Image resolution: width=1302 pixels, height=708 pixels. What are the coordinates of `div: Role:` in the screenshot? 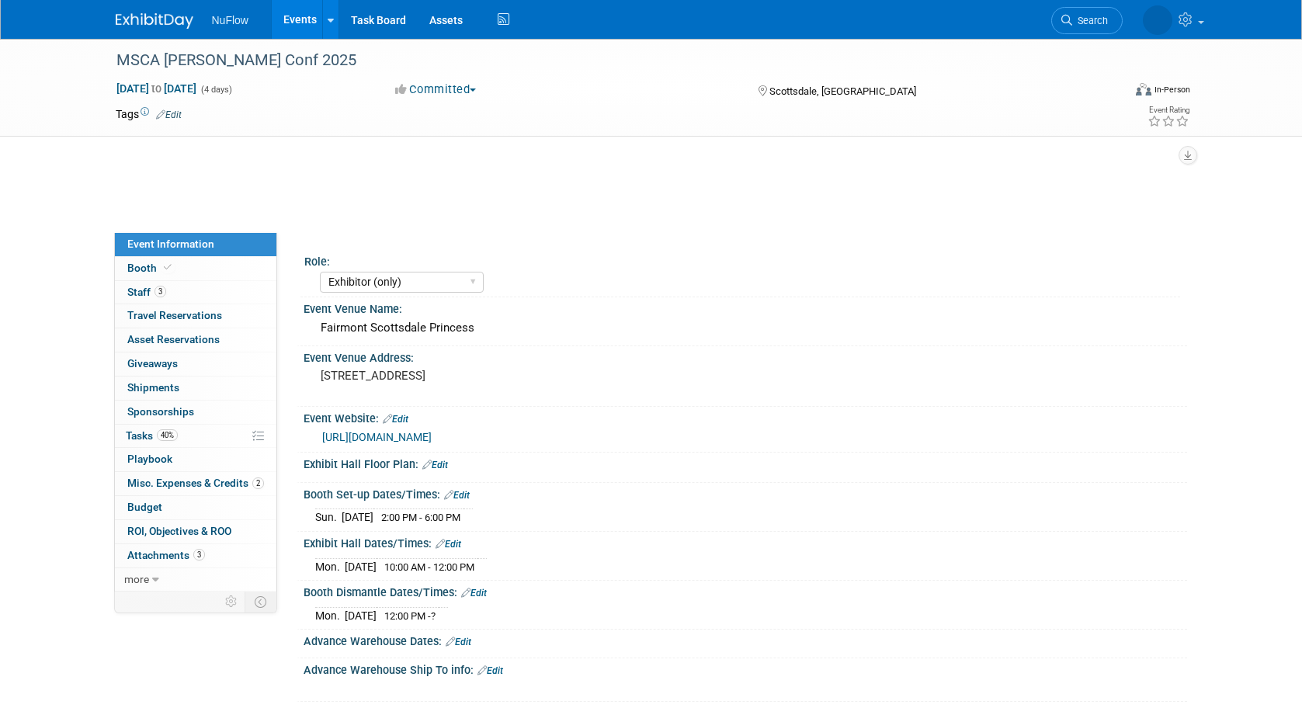 It's located at (742, 259).